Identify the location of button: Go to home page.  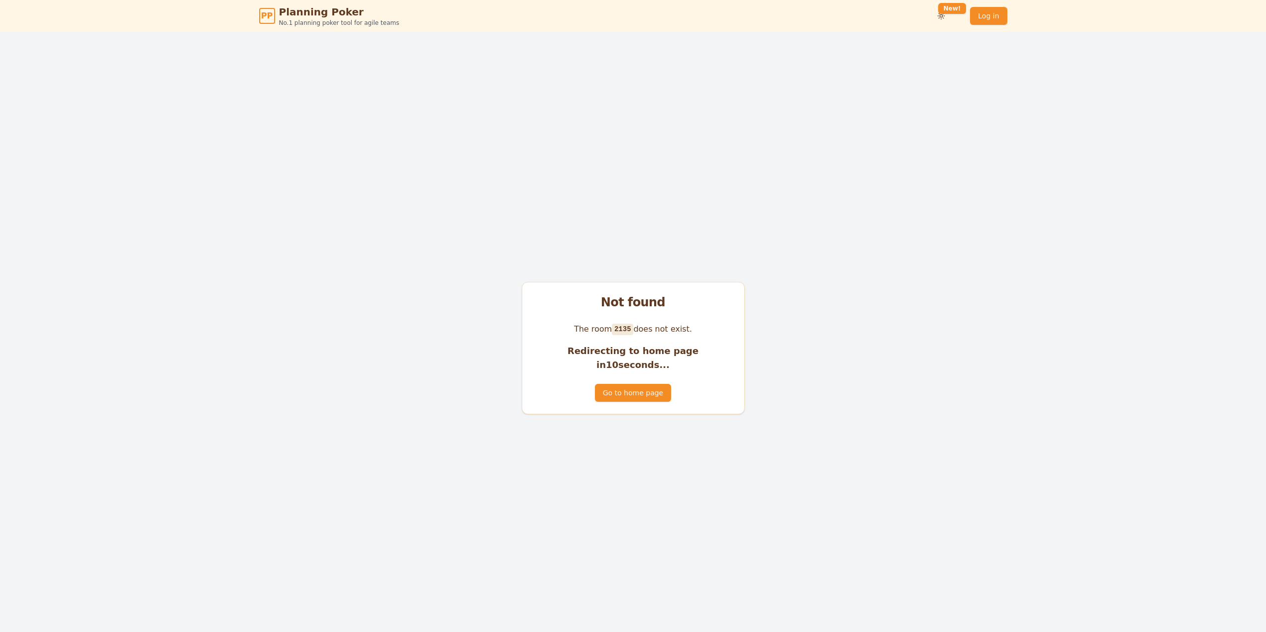
(633, 393).